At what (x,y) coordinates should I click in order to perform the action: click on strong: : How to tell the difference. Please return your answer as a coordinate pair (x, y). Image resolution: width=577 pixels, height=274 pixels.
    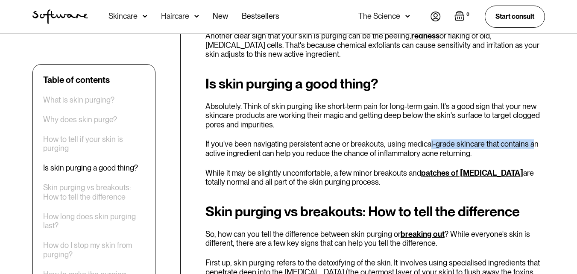
    Looking at the image, I should click on (441, 211).